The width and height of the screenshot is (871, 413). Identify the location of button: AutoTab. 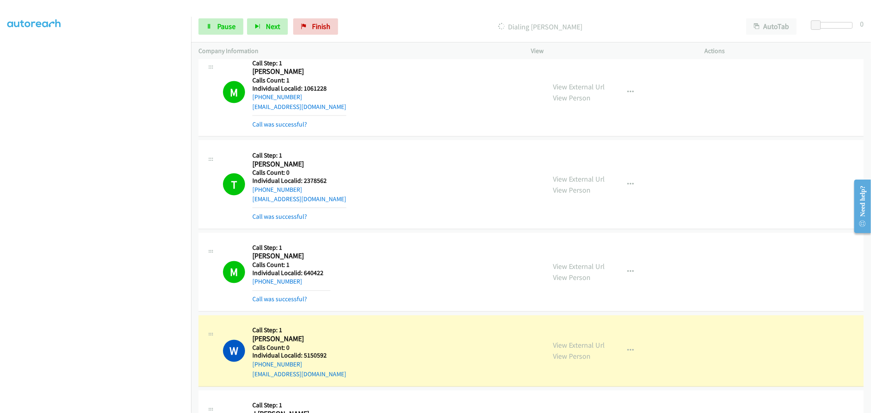
(771, 27).